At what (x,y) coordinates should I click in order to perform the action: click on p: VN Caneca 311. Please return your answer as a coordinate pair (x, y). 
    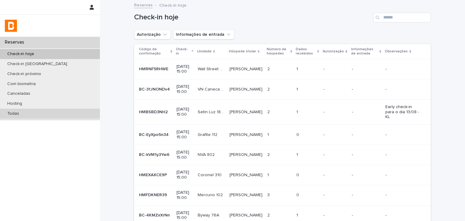
    Looking at the image, I should click on (212, 89).